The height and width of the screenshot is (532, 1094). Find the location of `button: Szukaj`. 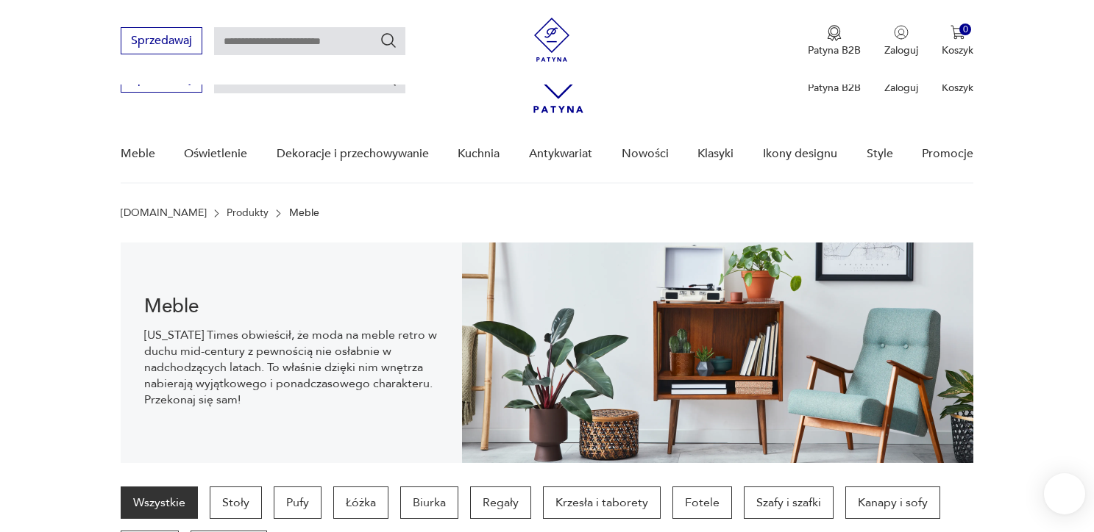

button: Szukaj is located at coordinates (388, 40).